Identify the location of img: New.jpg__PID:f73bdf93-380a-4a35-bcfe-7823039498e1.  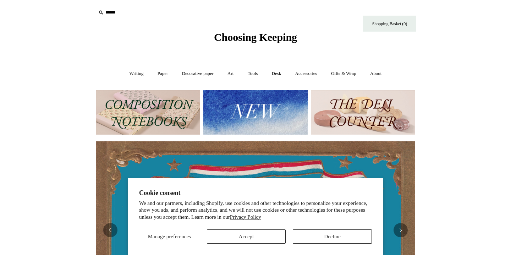
(255, 112).